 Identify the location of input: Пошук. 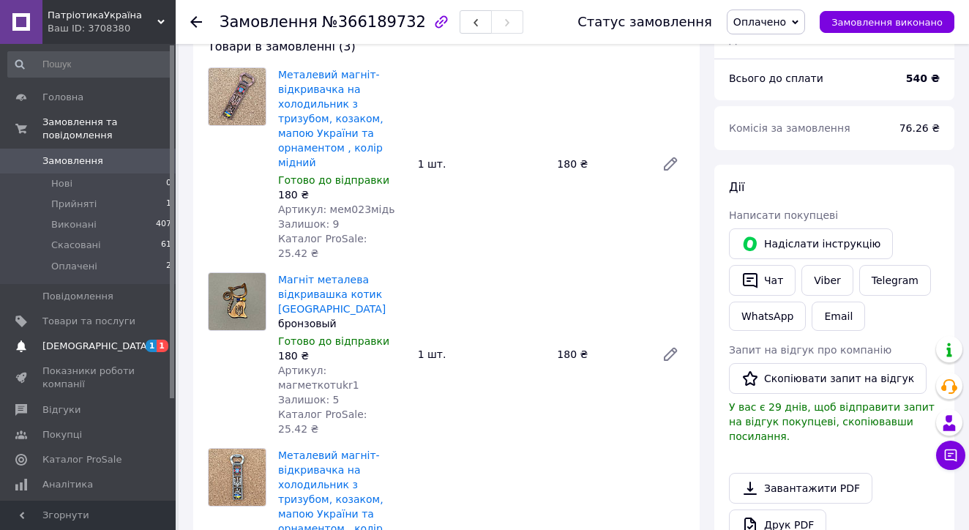
(90, 64).